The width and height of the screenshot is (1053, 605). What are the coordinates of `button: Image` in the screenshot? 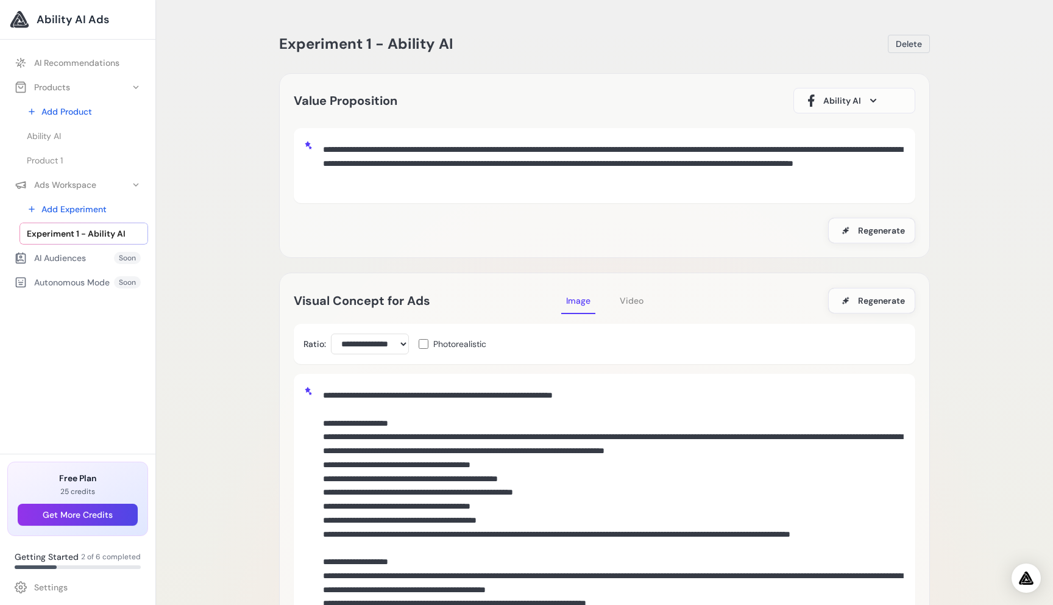 It's located at (578, 300).